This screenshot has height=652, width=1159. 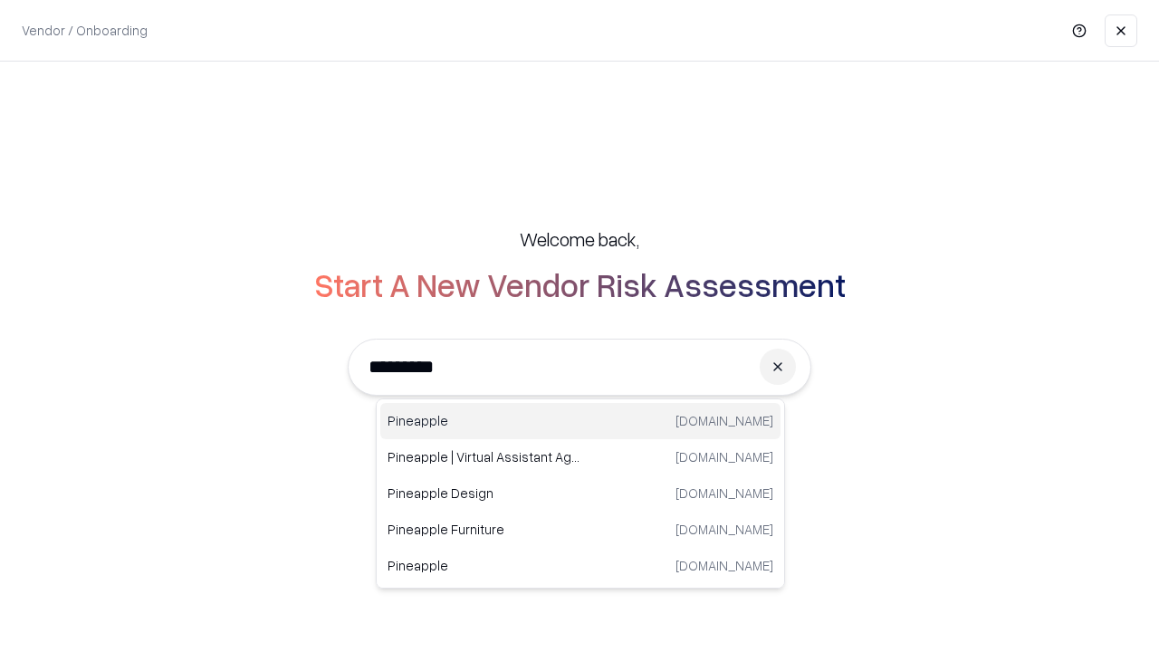 I want to click on h2: Start A New Vendor Risk Assessment, so click(x=580, y=284).